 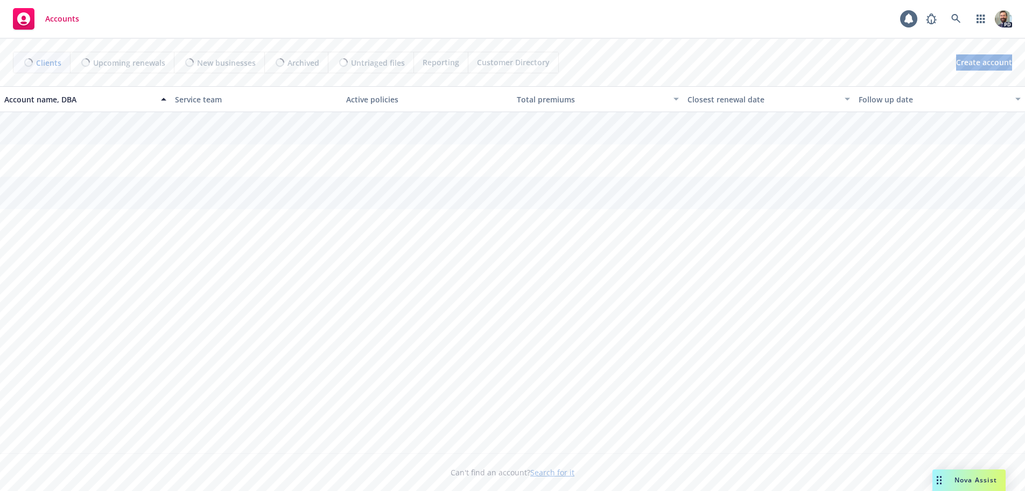 I want to click on button: Nova Assist, so click(x=969, y=480).